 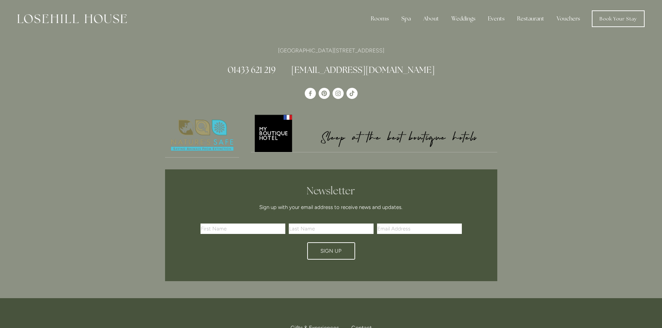 I want to click on img: My Boutique Hotel - Logo, so click(x=374, y=133).